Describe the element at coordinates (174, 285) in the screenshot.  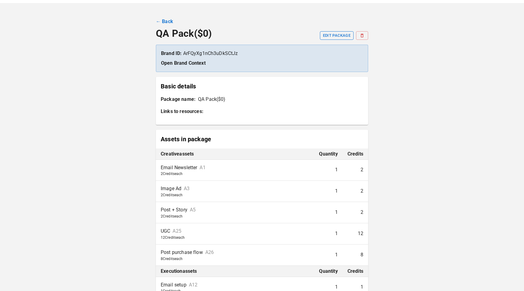
I see `p: Email setup` at that location.